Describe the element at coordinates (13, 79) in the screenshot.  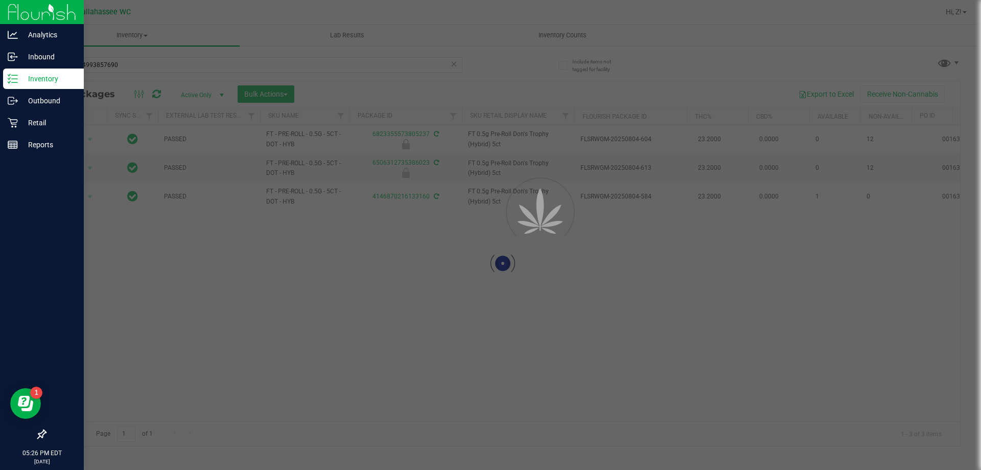
I see `inline-svg: Inventory` at that location.